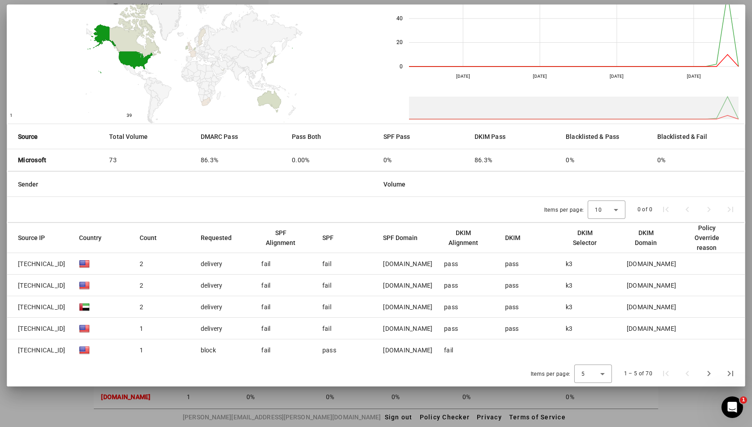 The image size is (752, 427). Describe the element at coordinates (330, 160) in the screenshot. I see `mat-cell: 0.00%` at that location.